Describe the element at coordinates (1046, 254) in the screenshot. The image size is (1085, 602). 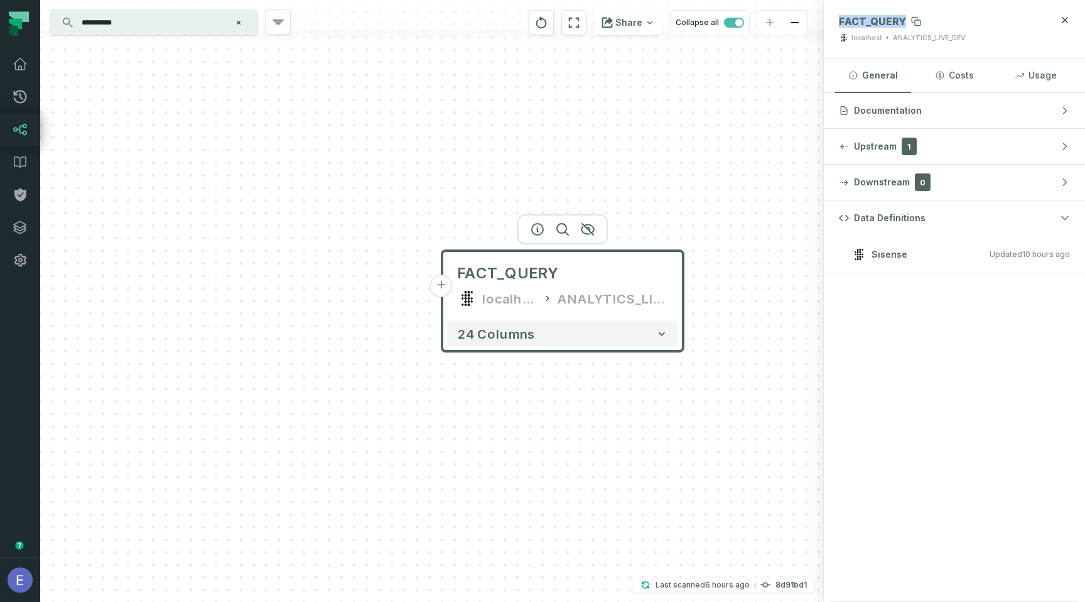
I see `relative-time: Sep 15, 2025, 1:03 AM GMT+3` at that location.